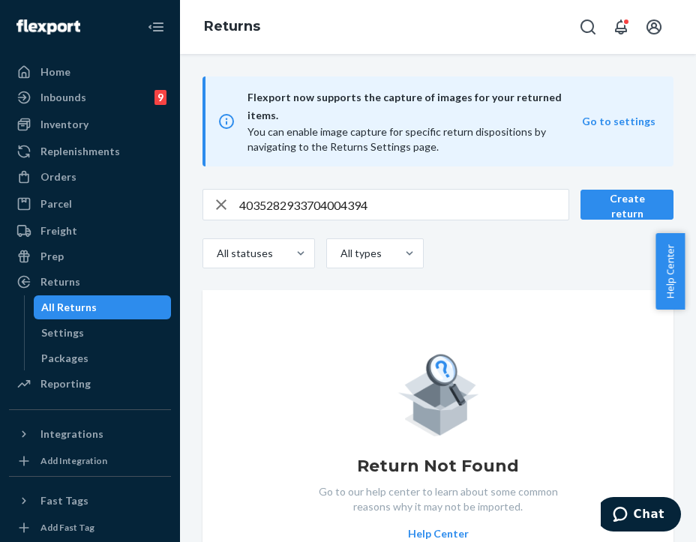 This screenshot has height=542, width=696. Describe the element at coordinates (403, 205) in the screenshot. I see `input: Search returns by rma, id, tracking number` at that location.